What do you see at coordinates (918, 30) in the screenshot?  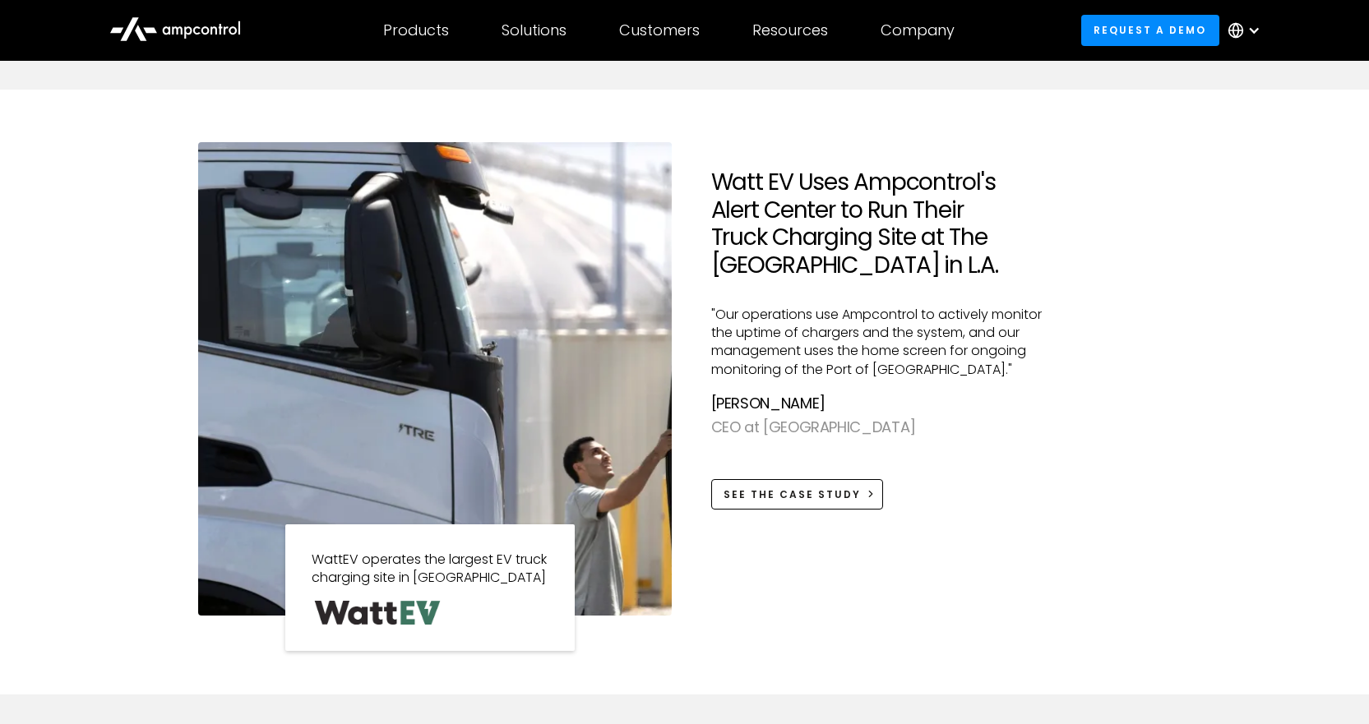 I see `div: Company` at bounding box center [918, 30].